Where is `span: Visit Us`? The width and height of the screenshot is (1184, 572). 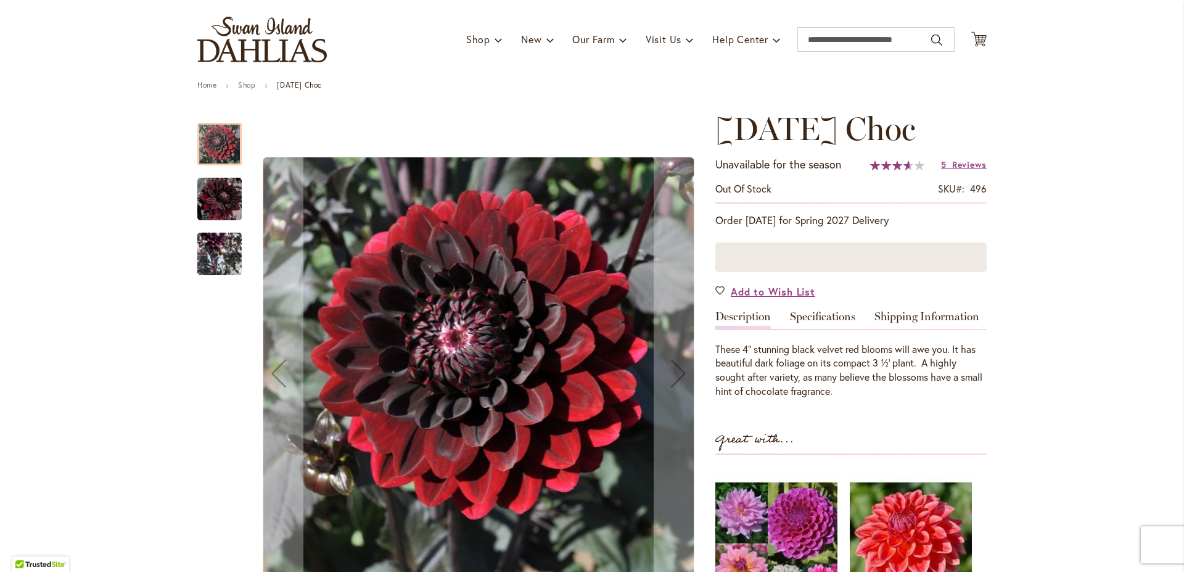
span: Visit Us is located at coordinates (664, 39).